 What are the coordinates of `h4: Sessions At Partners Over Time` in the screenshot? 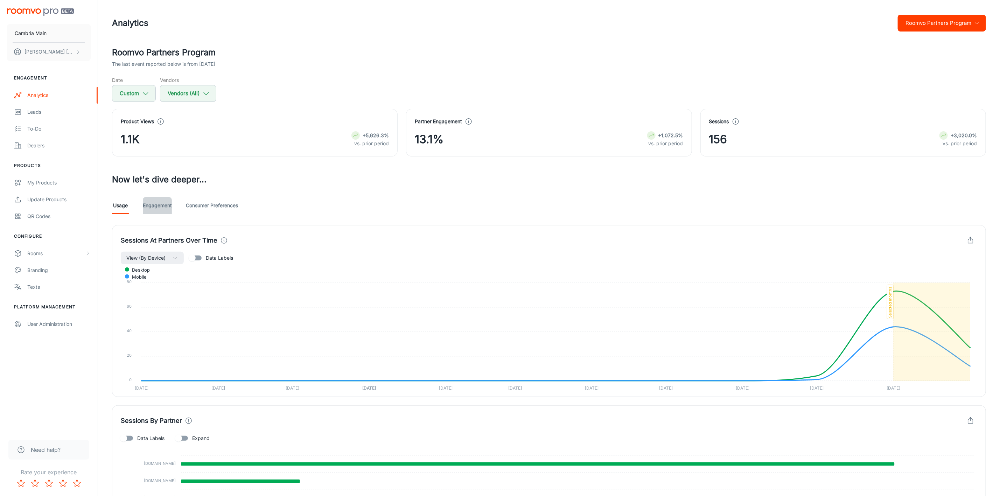 It's located at (169, 240).